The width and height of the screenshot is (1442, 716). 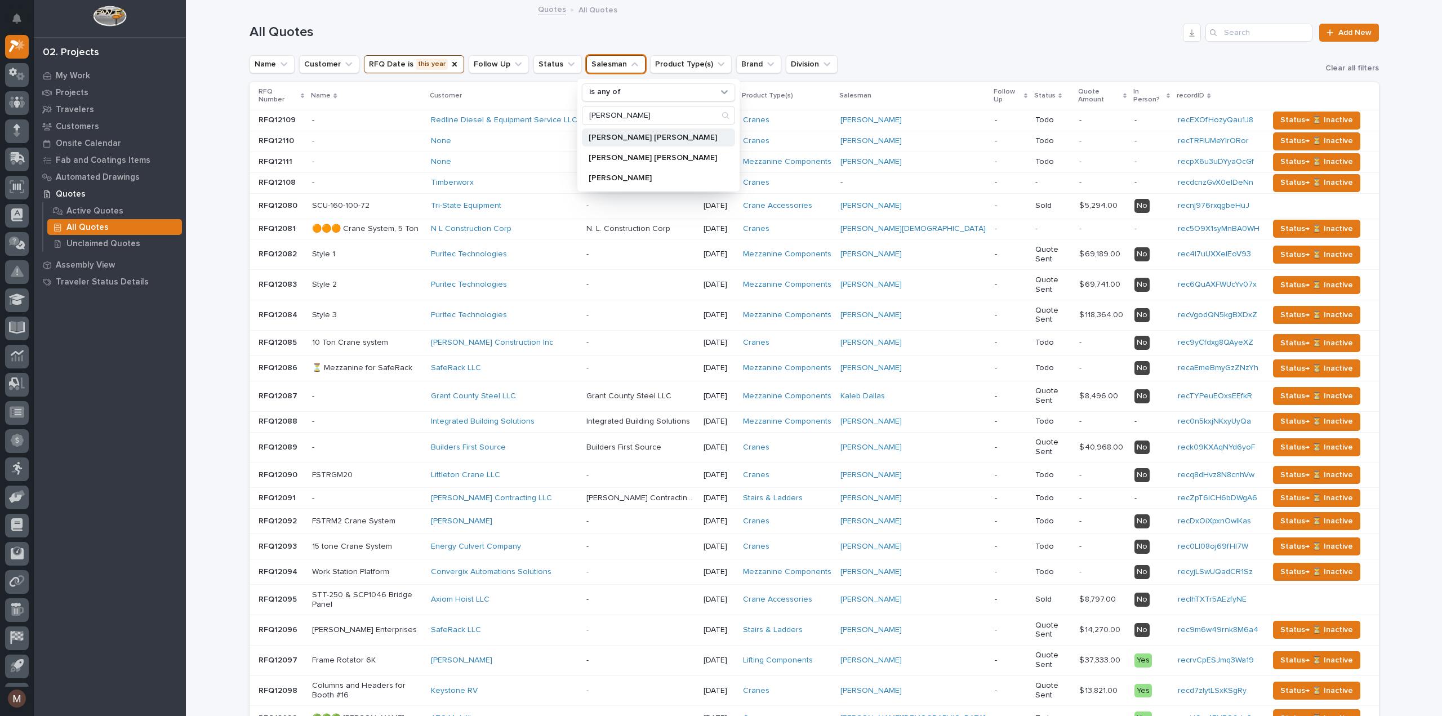 I want to click on a: reck09KXAqNYd6yoF, so click(x=1216, y=447).